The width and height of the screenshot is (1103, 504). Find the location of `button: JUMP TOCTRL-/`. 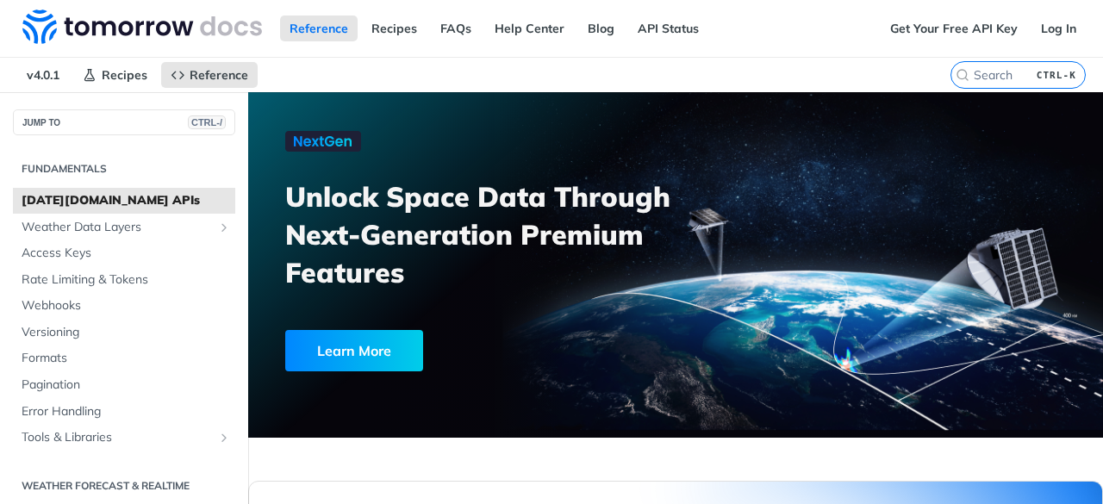

button: JUMP TOCTRL-/ is located at coordinates (124, 122).